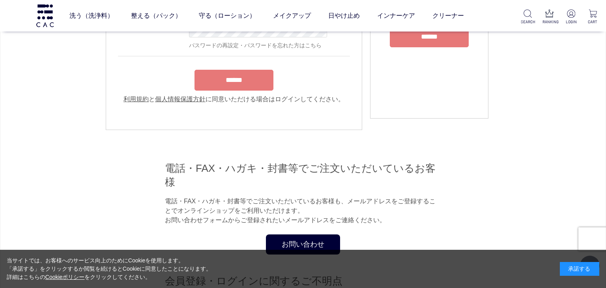  What do you see at coordinates (234, 99) in the screenshot?
I see `div: と に同意いただける場合はログインしてください。` at bounding box center [234, 99].